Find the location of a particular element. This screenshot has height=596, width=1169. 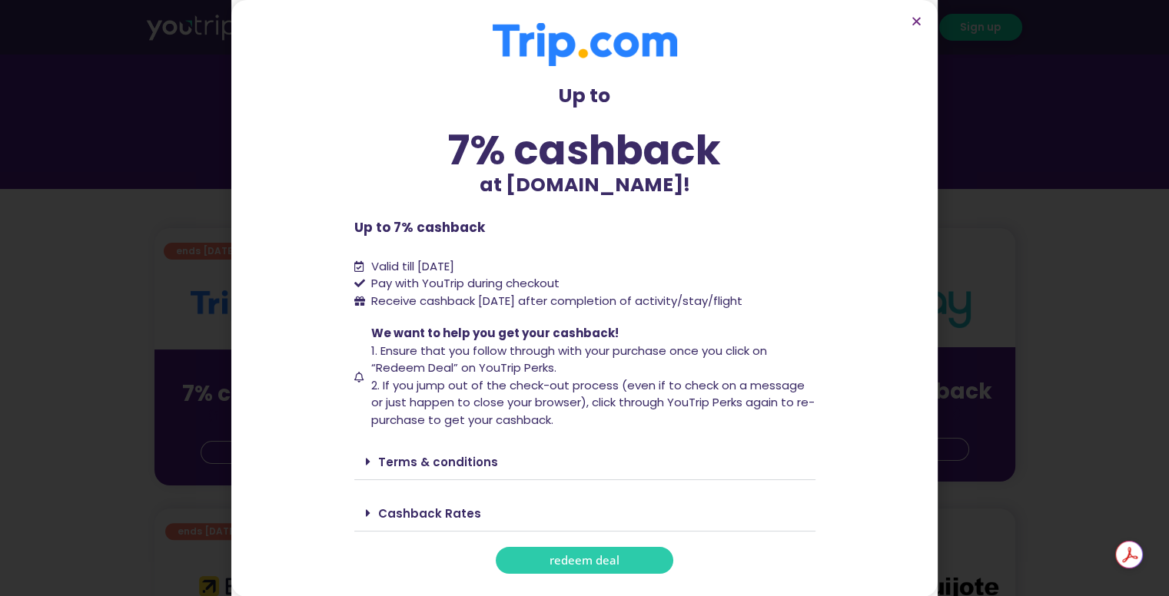

a: Terms & conditions is located at coordinates (438, 462).